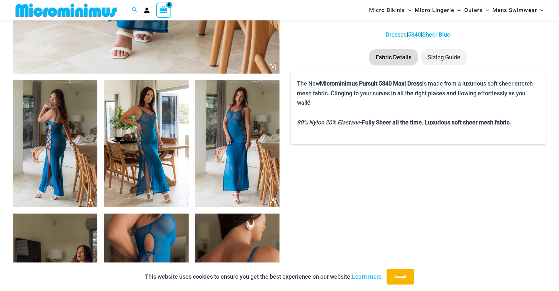 The image size is (559, 291). What do you see at coordinates (418, 93) in the screenshot?
I see `p: The New is made from a luxurious soft sheer stretch mesh fabric. Clinging to your curves in all t...` at bounding box center [418, 93].